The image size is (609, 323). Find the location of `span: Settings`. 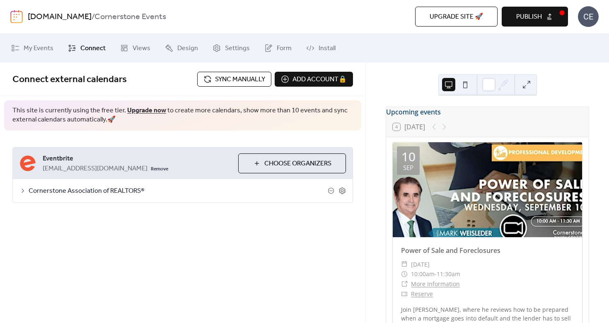

span: Settings is located at coordinates (237, 48).